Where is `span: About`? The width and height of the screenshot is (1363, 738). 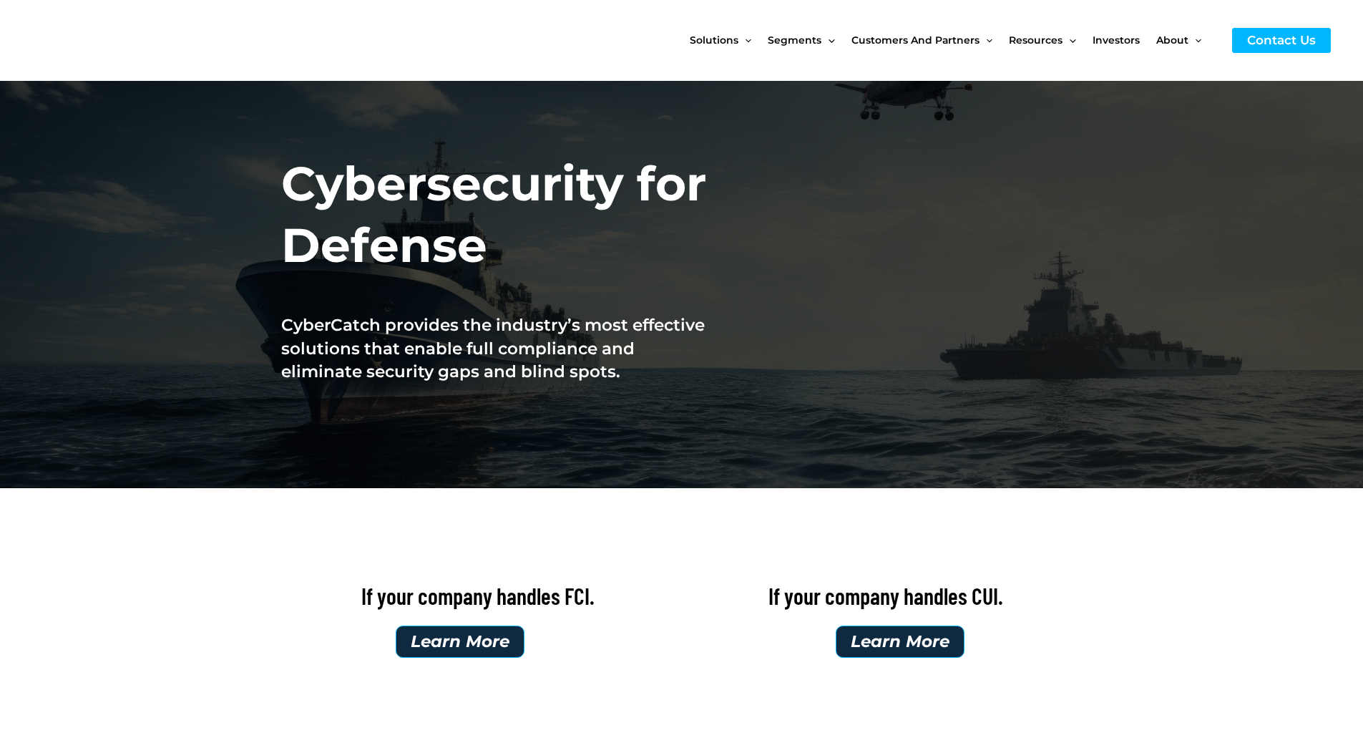
span: About is located at coordinates (1172, 40).